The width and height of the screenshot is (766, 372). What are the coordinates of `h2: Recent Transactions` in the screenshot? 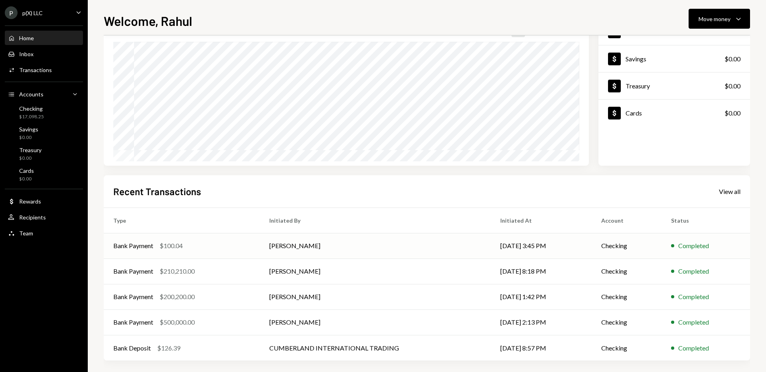 It's located at (157, 191).